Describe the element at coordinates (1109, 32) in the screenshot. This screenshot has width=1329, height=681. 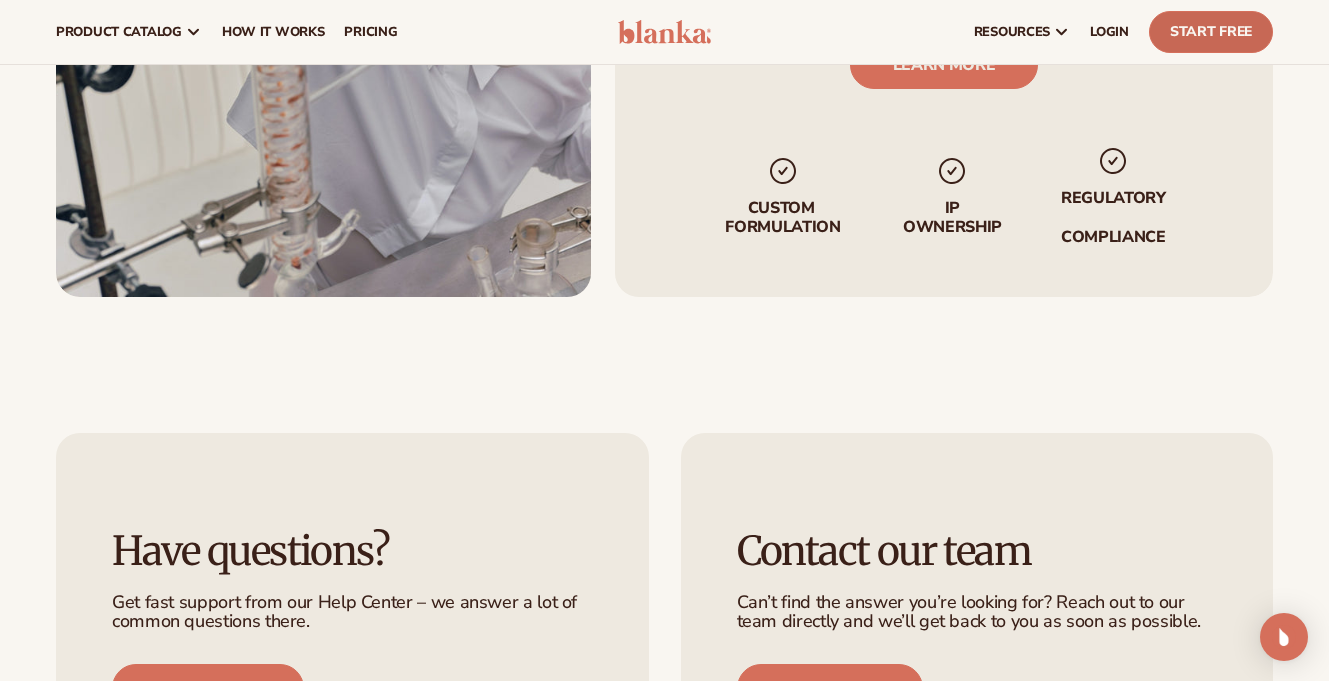
I see `span: LOGIN` at that location.